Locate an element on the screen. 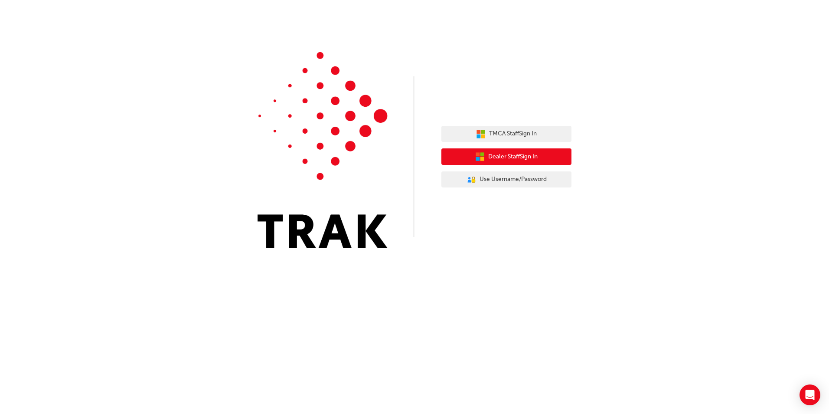 The image size is (829, 414). img: Trak is located at coordinates (323, 150).